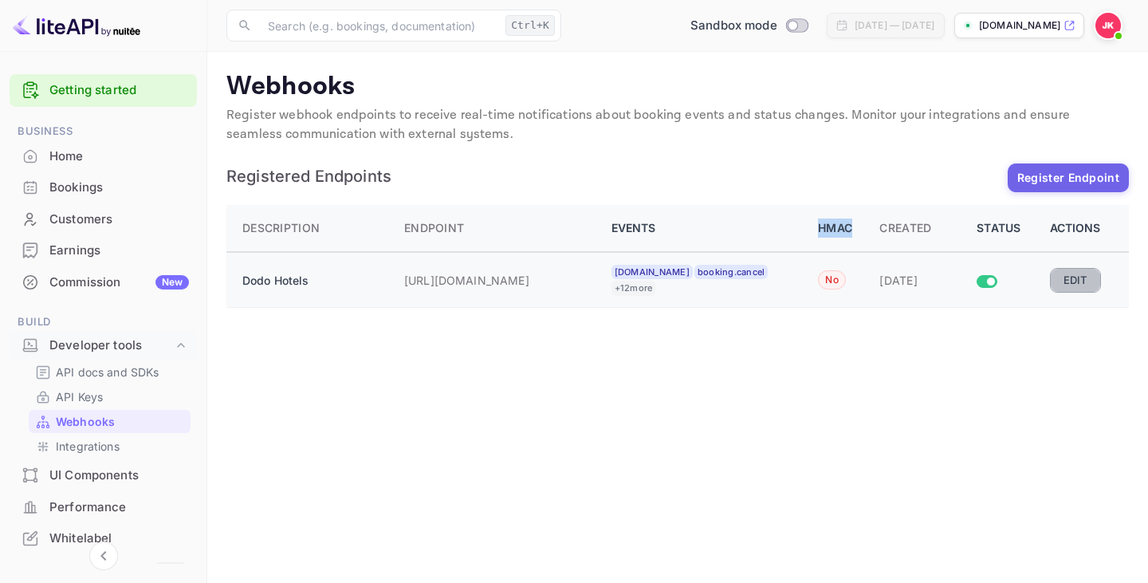 The width and height of the screenshot is (1148, 583). Describe the element at coordinates (103, 537) in the screenshot. I see `a: Whitelabel` at that location.